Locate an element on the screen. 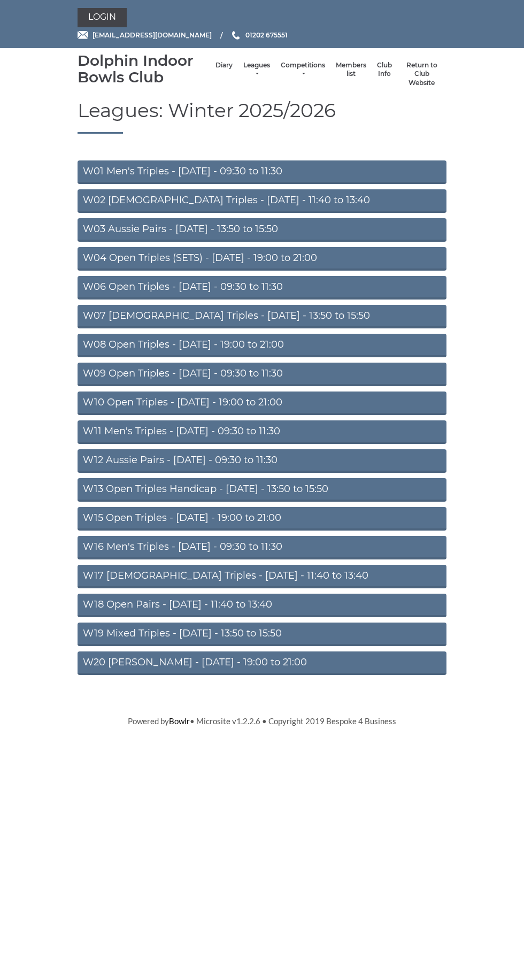 The height and width of the screenshot is (967, 524). a: Competitions is located at coordinates (303, 70).